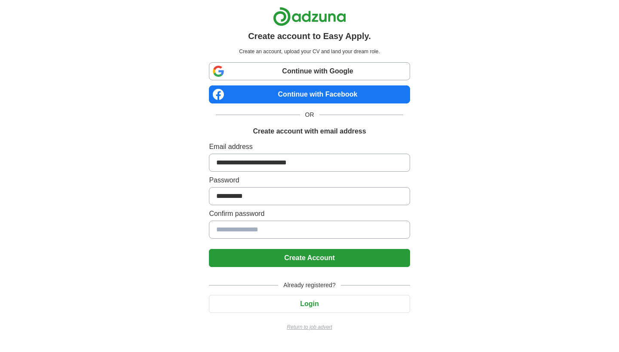 Image resolution: width=619 pixels, height=352 pixels. Describe the element at coordinates (309, 327) in the screenshot. I see `p: Return to job advert` at that location.